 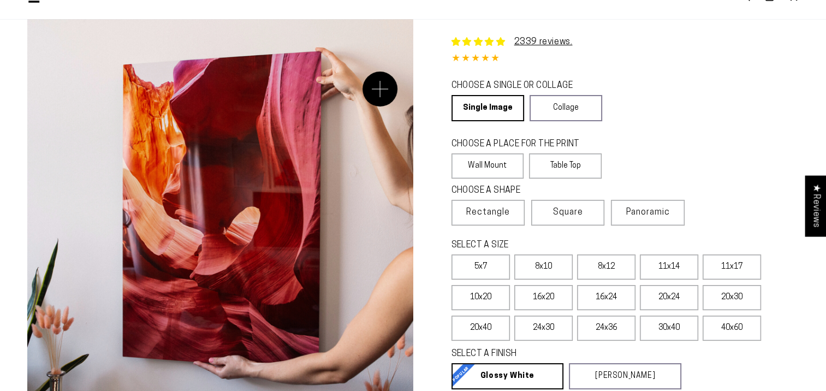 I want to click on label: 11x17, so click(x=731, y=267).